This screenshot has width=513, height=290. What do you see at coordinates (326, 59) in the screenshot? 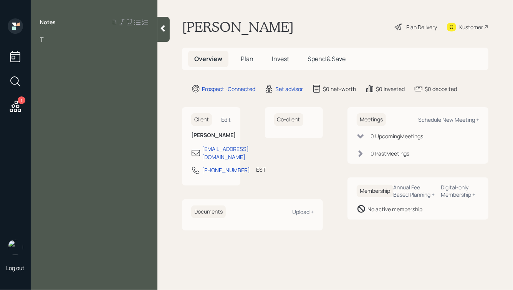
I see `span: Spend & Save` at bounding box center [326, 59].